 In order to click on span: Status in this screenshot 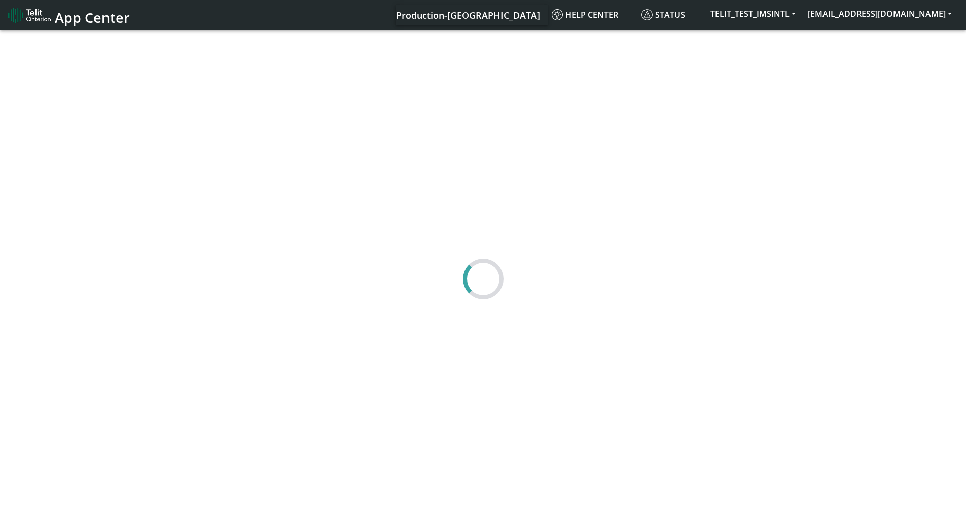, I will do `click(663, 15)`.